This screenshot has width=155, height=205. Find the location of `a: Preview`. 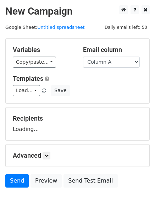

a: Preview is located at coordinates (46, 181).